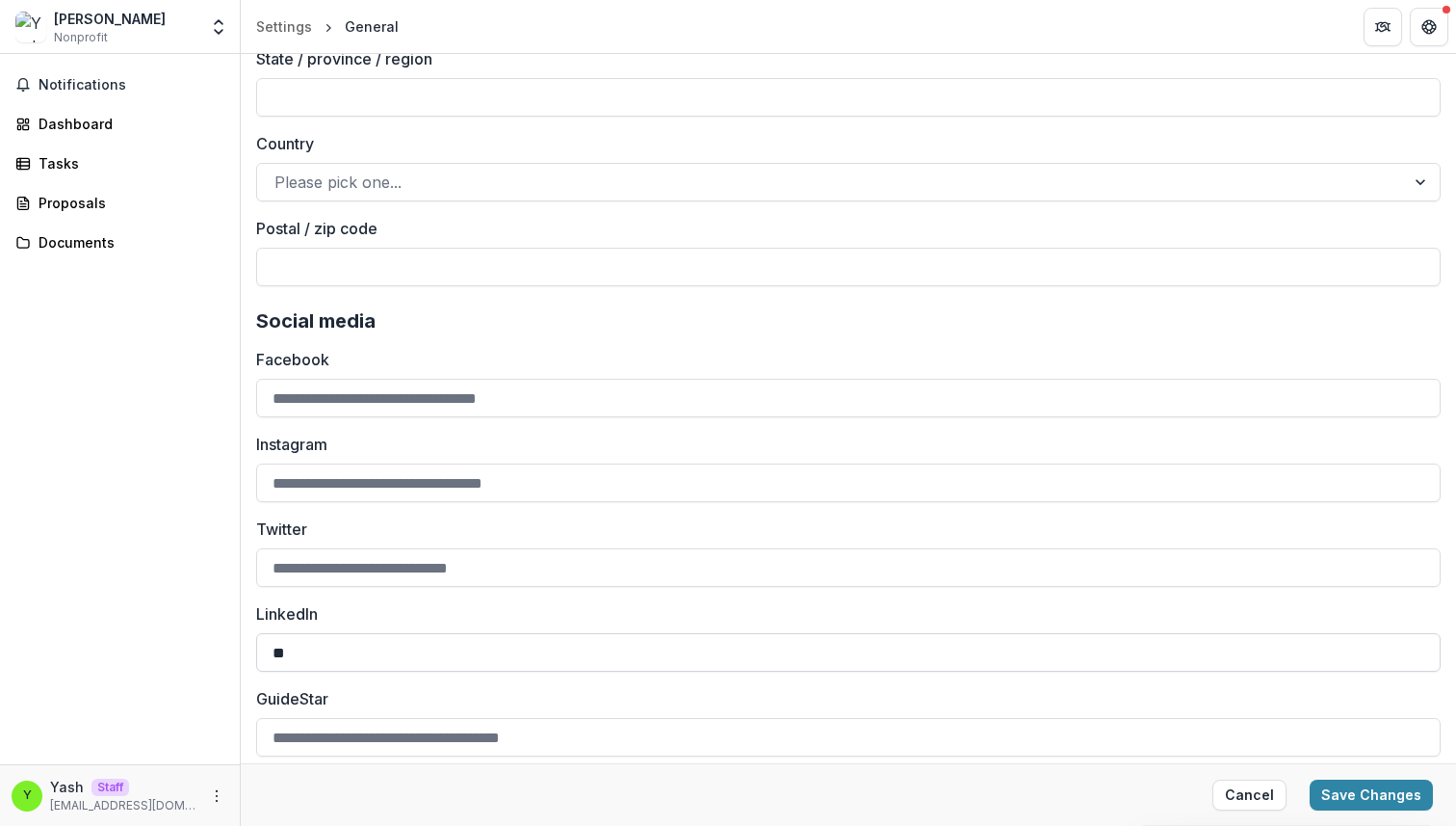 Image resolution: width=1456 pixels, height=826 pixels. I want to click on label: Facebook, so click(843, 359).